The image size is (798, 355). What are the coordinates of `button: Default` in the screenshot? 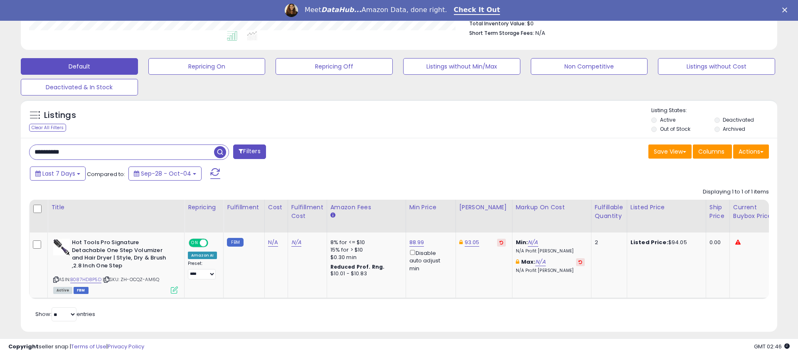 It's located at (79, 66).